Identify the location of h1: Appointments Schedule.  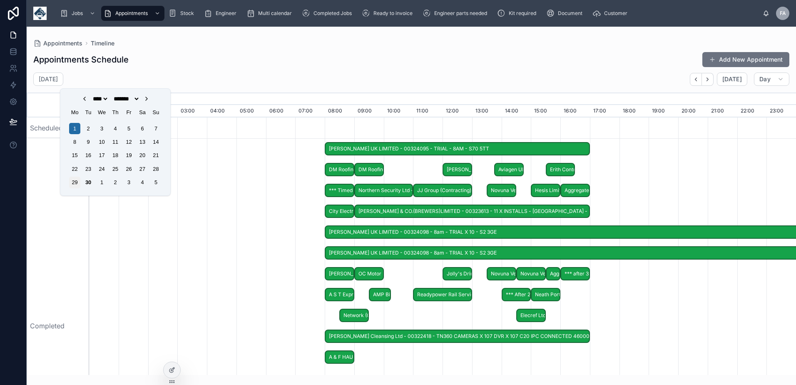
(81, 60).